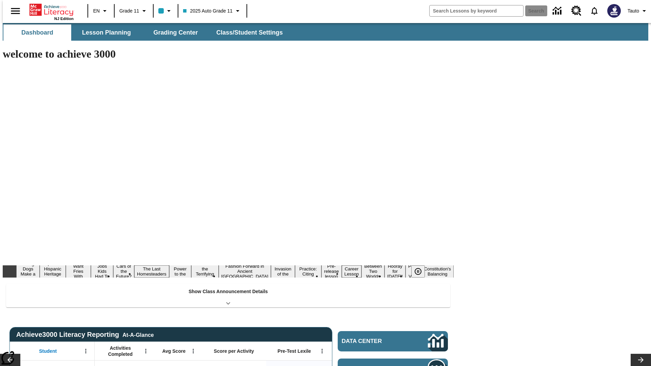  Describe the element at coordinates (374, 342) in the screenshot. I see `span: Data Center` at that location.